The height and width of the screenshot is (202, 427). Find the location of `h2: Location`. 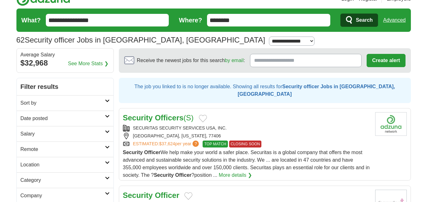

h2: Location is located at coordinates (63, 165).